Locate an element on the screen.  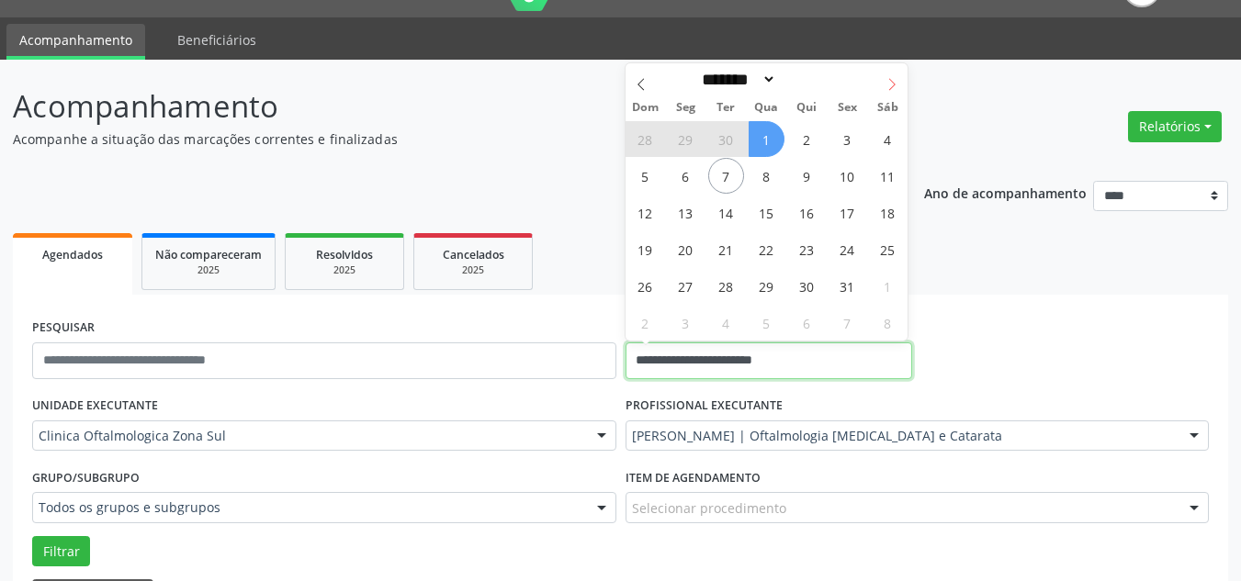
span: Novembro 8, 2025 is located at coordinates (887, 322).